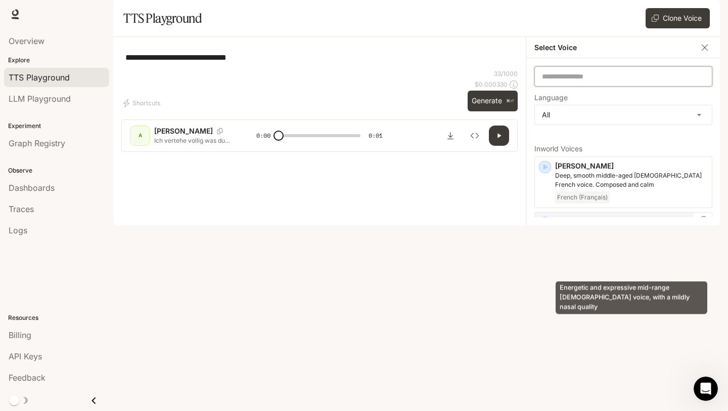 This screenshot has height=411, width=728. I want to click on div: All, so click(624, 115).